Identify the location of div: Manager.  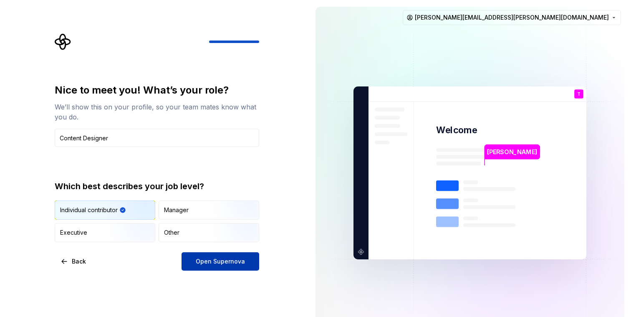
(176, 210).